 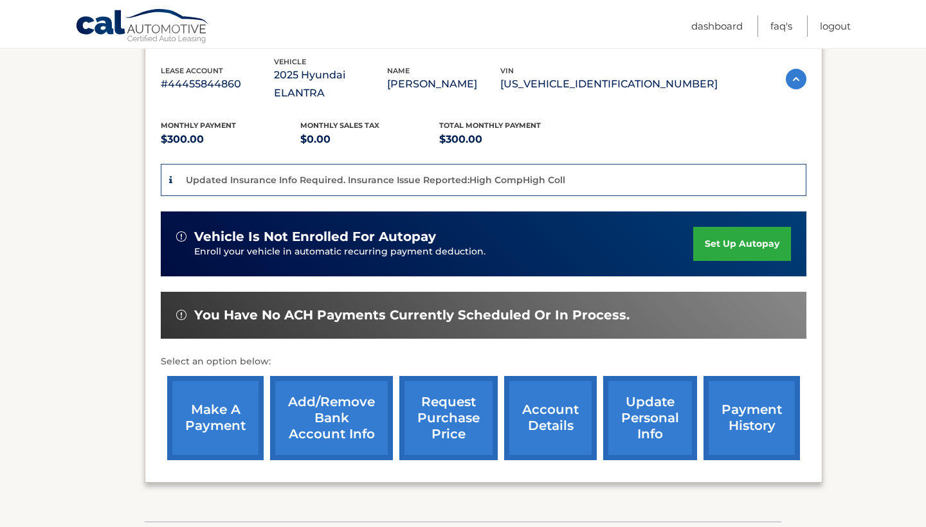 I want to click on a: request purchase price, so click(x=448, y=418).